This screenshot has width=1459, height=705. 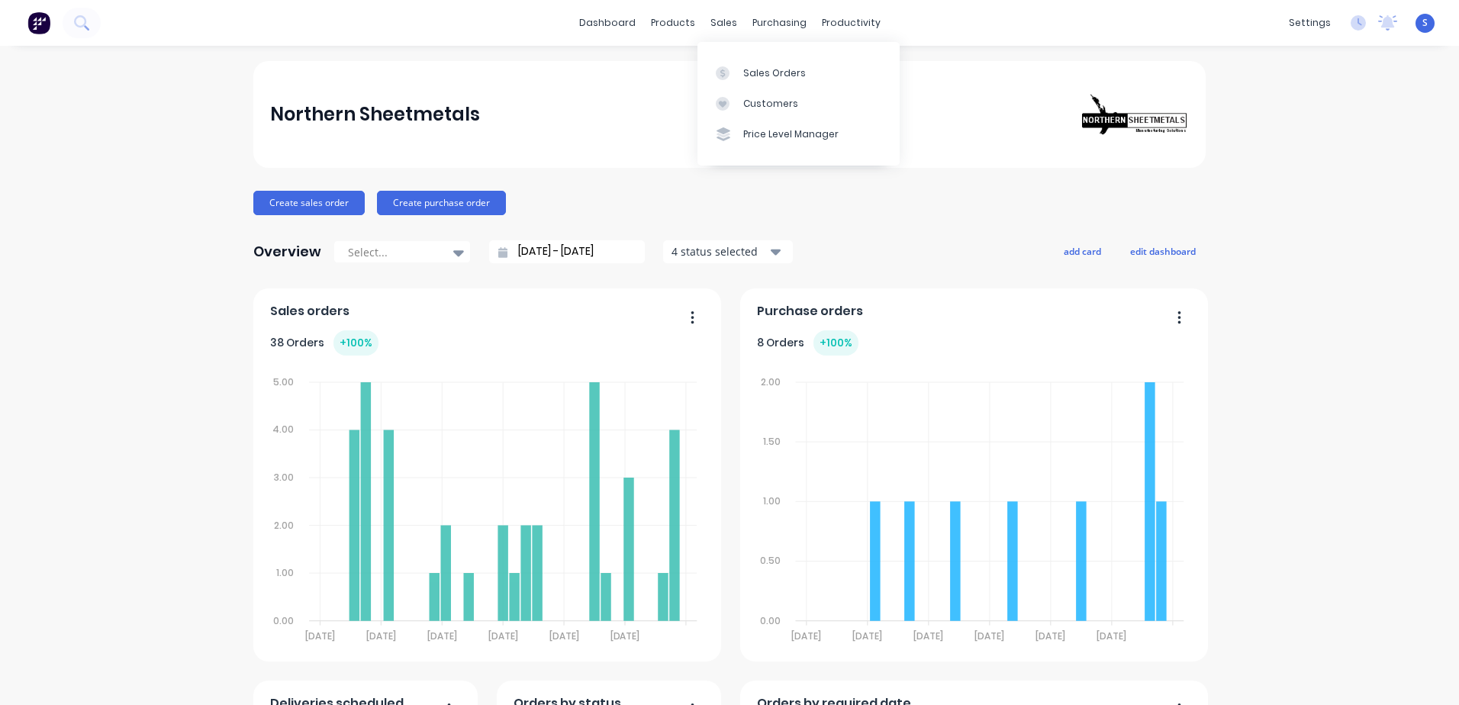 What do you see at coordinates (771, 441) in the screenshot?
I see `tspan: 1.50` at bounding box center [771, 441].